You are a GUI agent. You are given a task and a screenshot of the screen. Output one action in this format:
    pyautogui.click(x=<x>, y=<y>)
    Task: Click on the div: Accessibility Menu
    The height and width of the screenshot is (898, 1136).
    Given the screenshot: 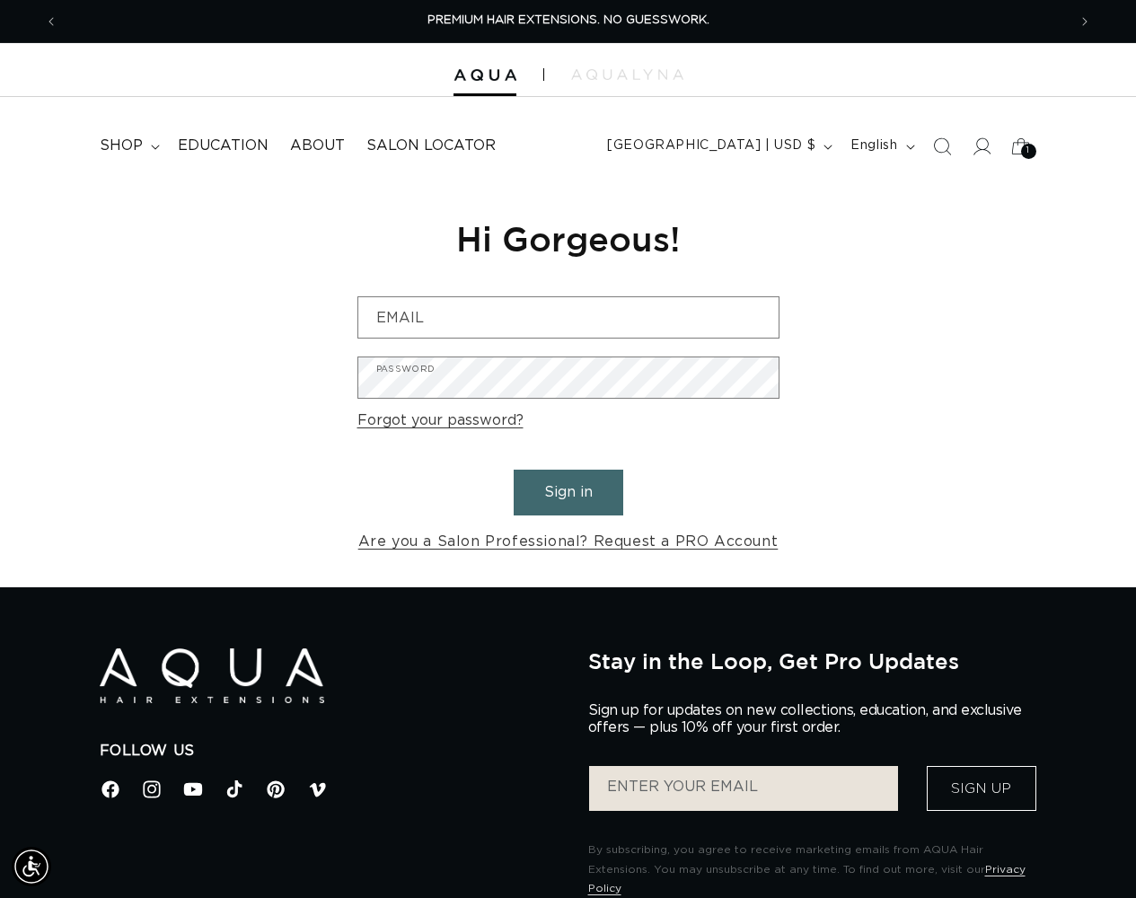 What is the action you would take?
    pyautogui.click(x=31, y=866)
    